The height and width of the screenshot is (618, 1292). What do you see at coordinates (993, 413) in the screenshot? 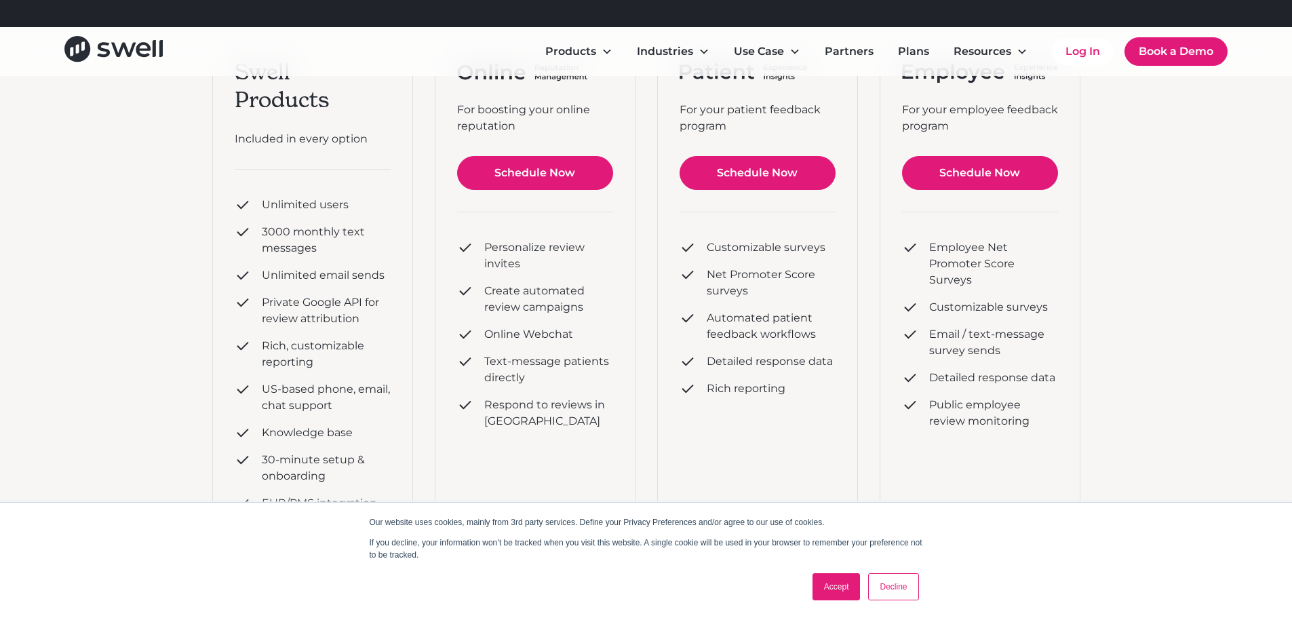
I see `div: Public employee review monitoring` at bounding box center [993, 413].